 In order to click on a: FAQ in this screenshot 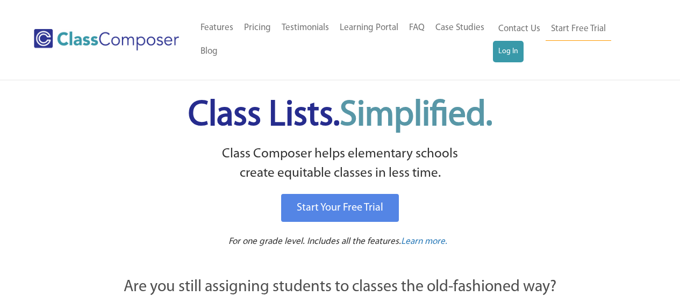, I will do `click(416, 28)`.